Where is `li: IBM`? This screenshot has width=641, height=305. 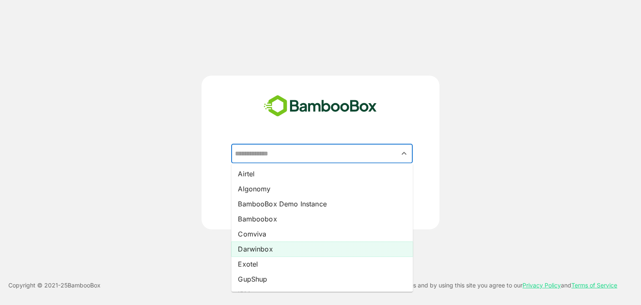 li: IBM is located at coordinates (322, 294).